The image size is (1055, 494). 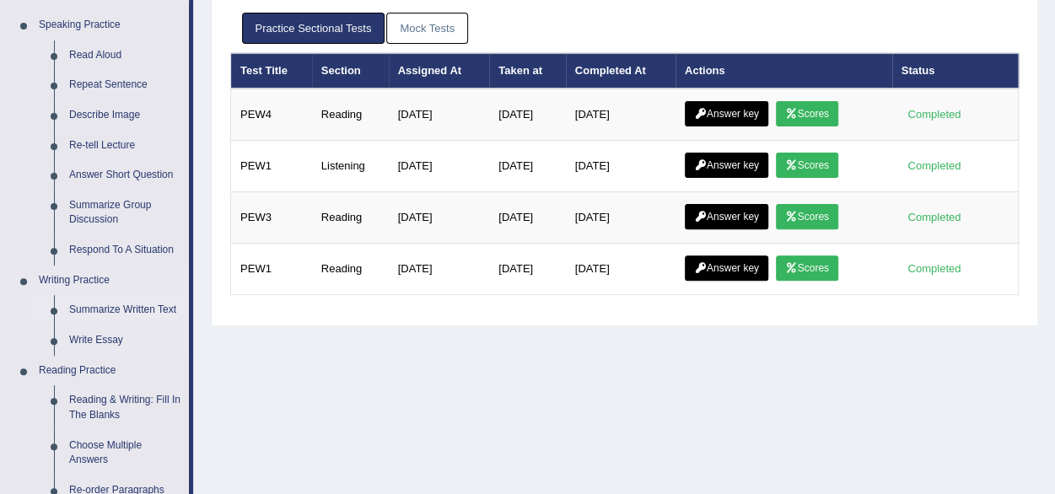 What do you see at coordinates (272, 71) in the screenshot?
I see `th: Test Title` at bounding box center [272, 71].